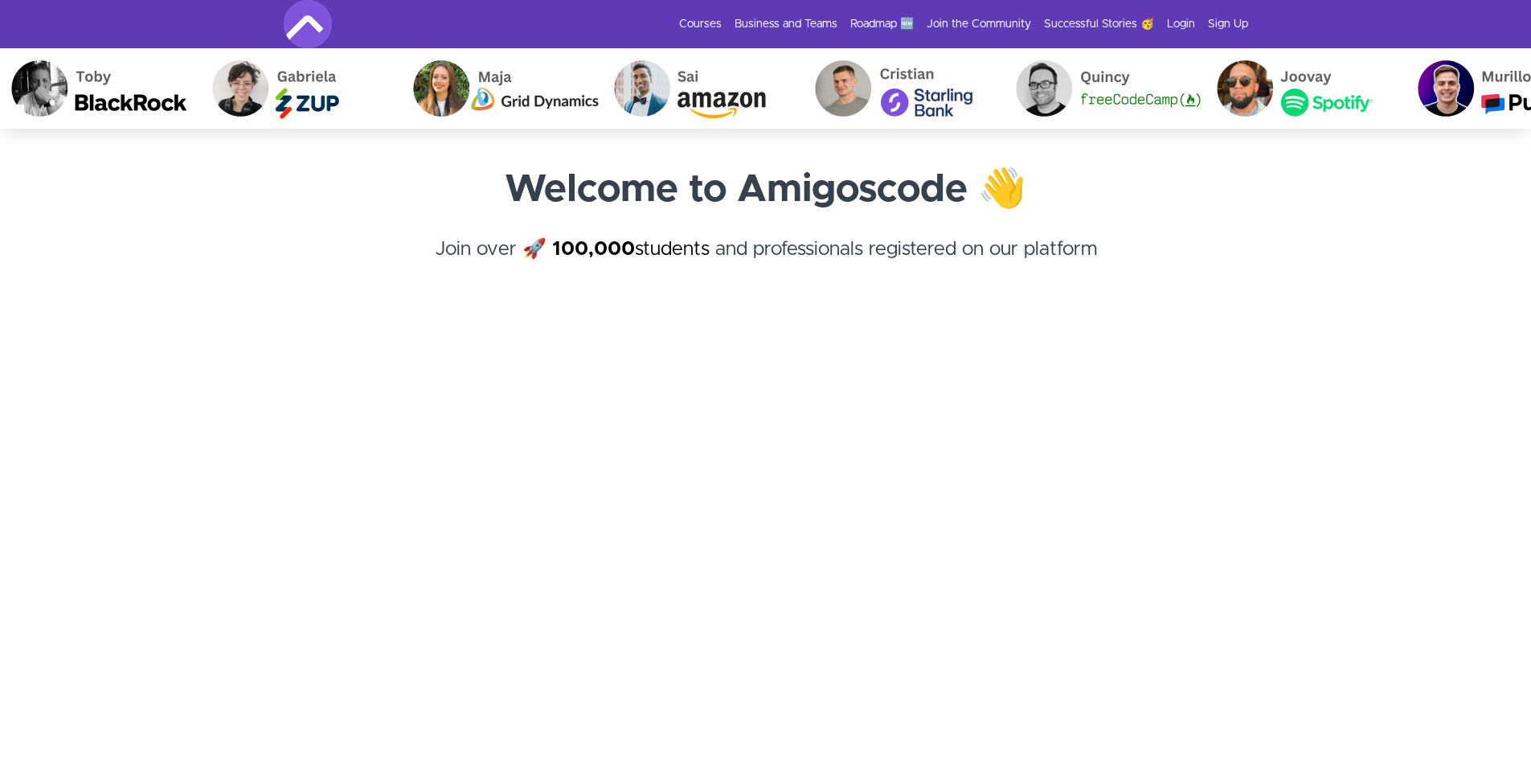  I want to click on a: Roadmap 🆕, so click(882, 24).